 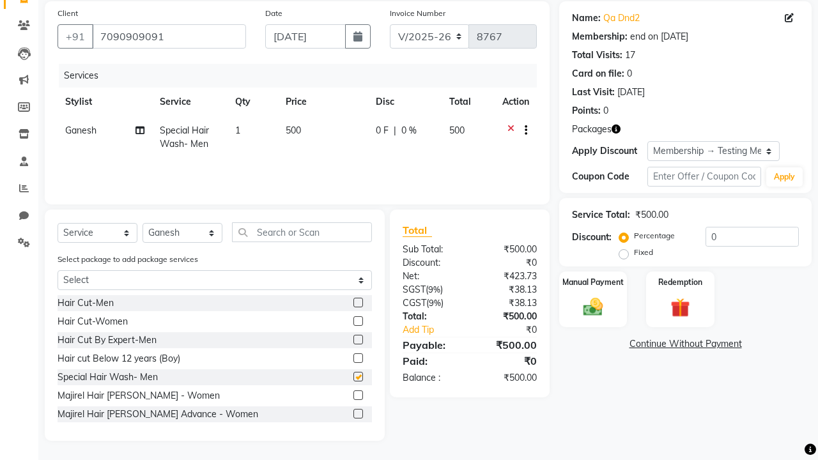 I want to click on div: Last Visit:, so click(x=593, y=92).